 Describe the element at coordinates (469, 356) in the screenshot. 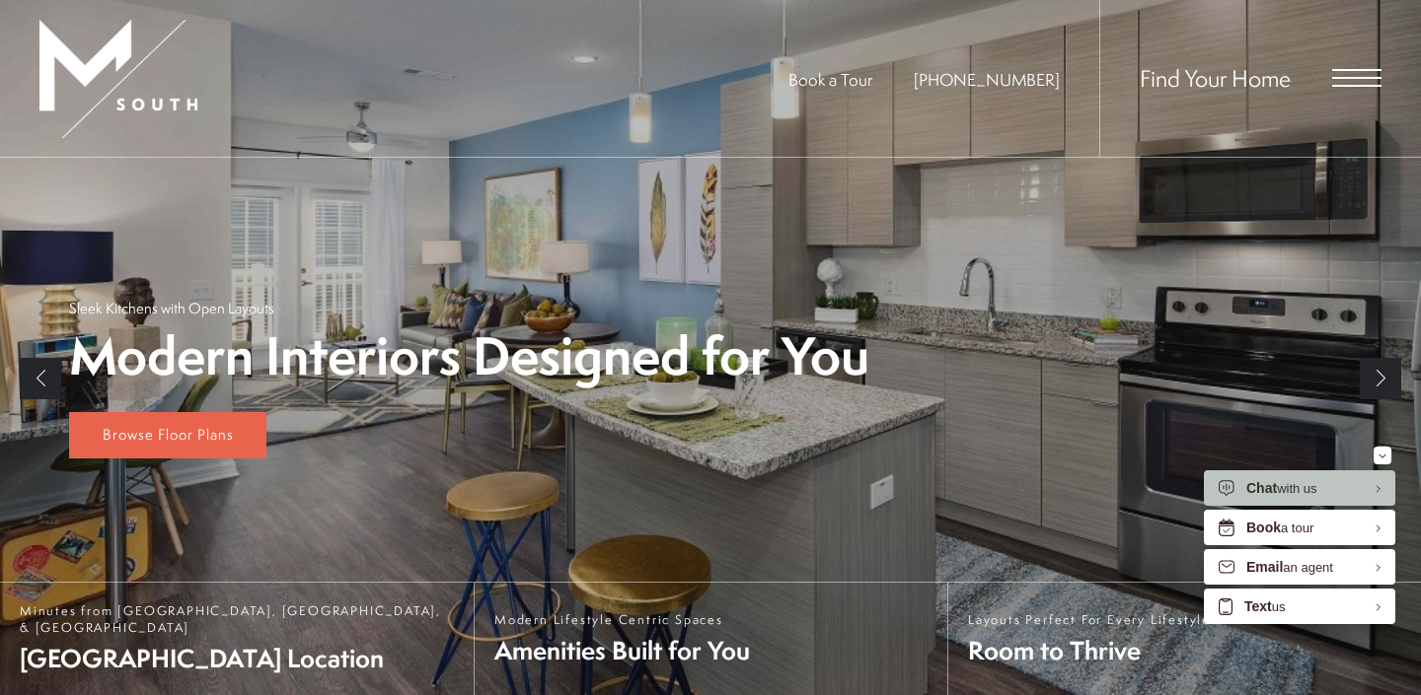

I see `p: Modern Interiors Designed for You` at that location.